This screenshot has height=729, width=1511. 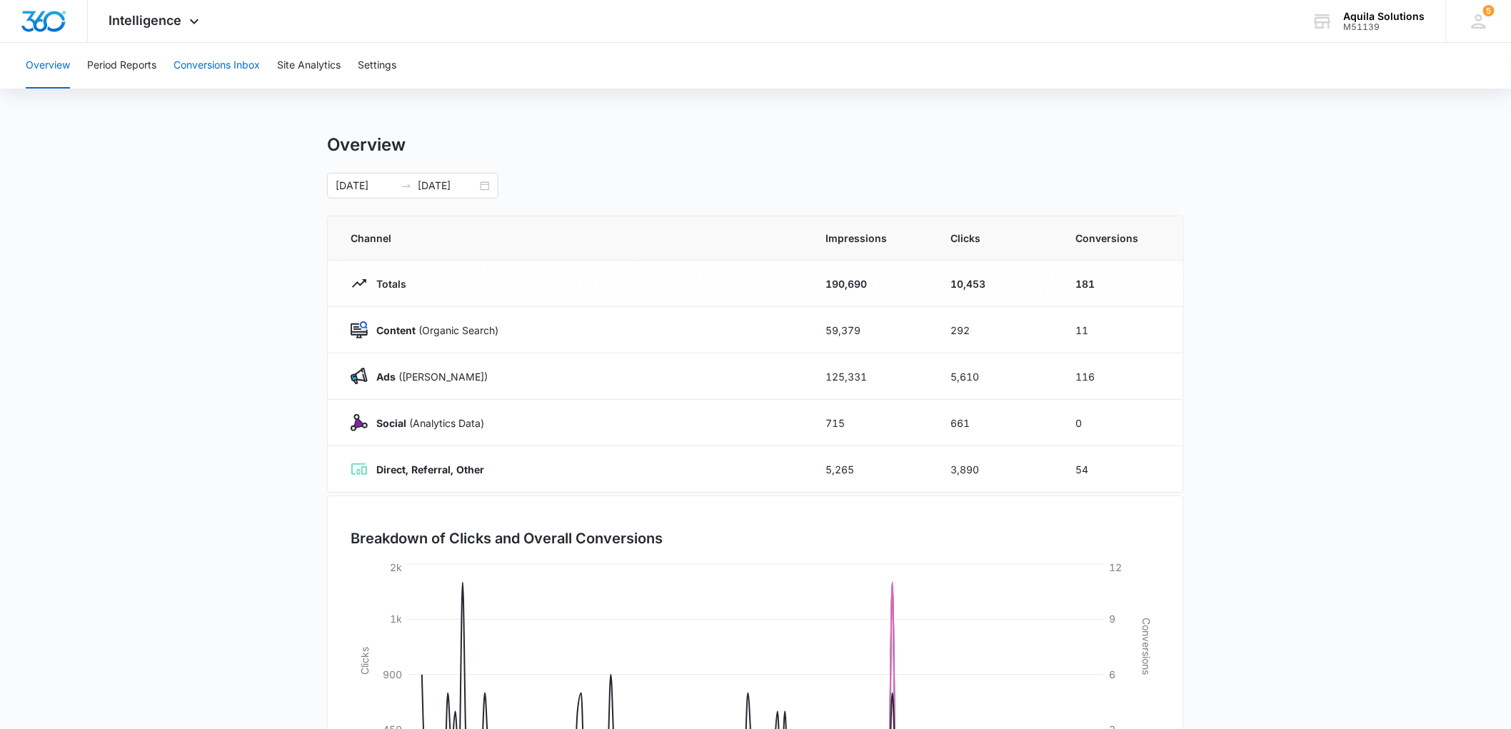 What do you see at coordinates (146, 20) in the screenshot?
I see `span: Intelligence` at bounding box center [146, 20].